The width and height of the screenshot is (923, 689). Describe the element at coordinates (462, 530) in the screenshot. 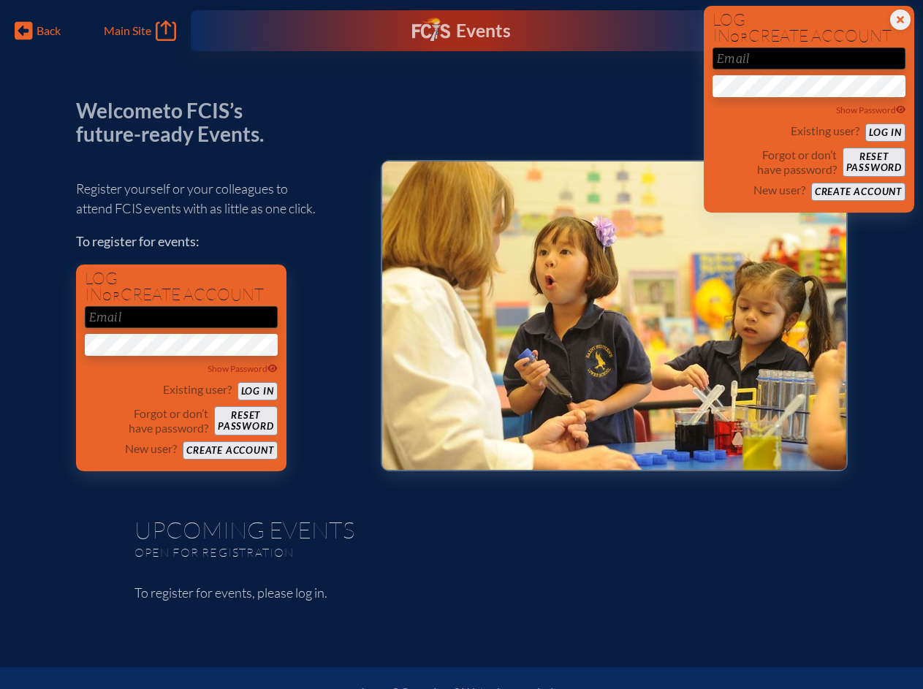

I see `h1: Upcoming Events` at that location.